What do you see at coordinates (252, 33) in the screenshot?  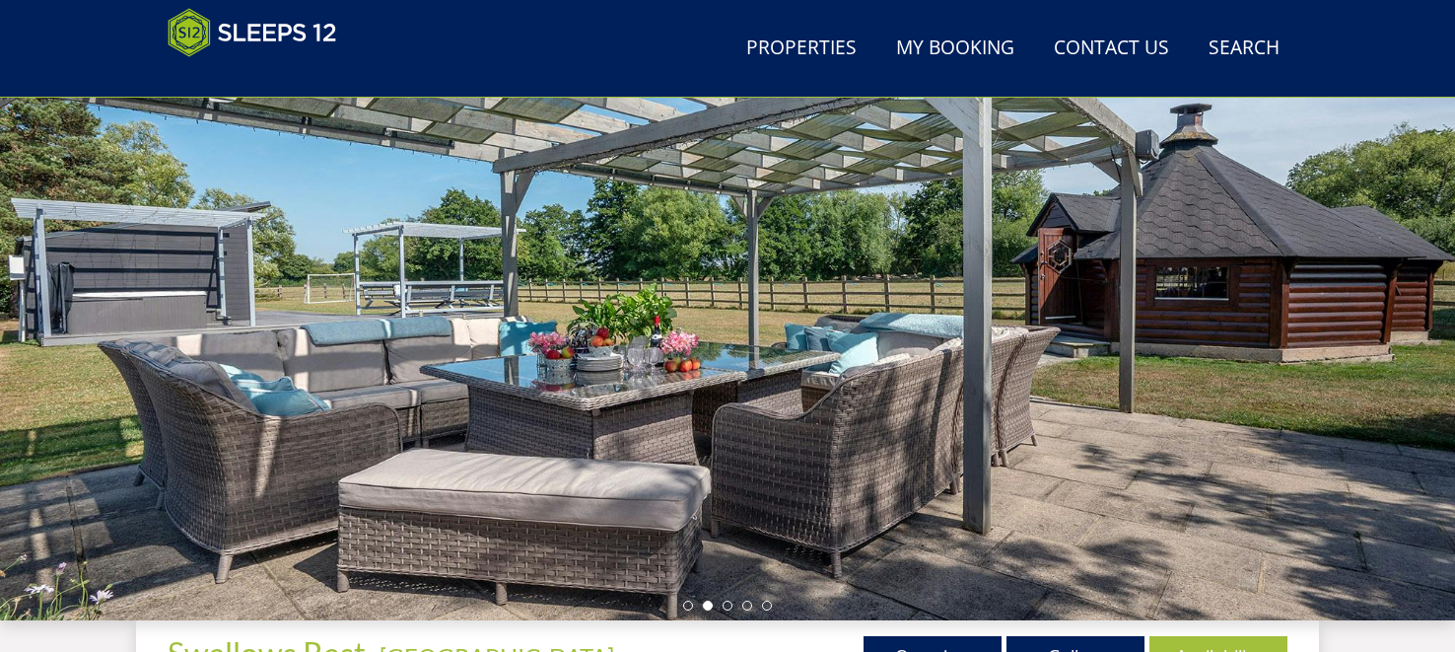 I see `img: Sleeps 12` at bounding box center [252, 33].